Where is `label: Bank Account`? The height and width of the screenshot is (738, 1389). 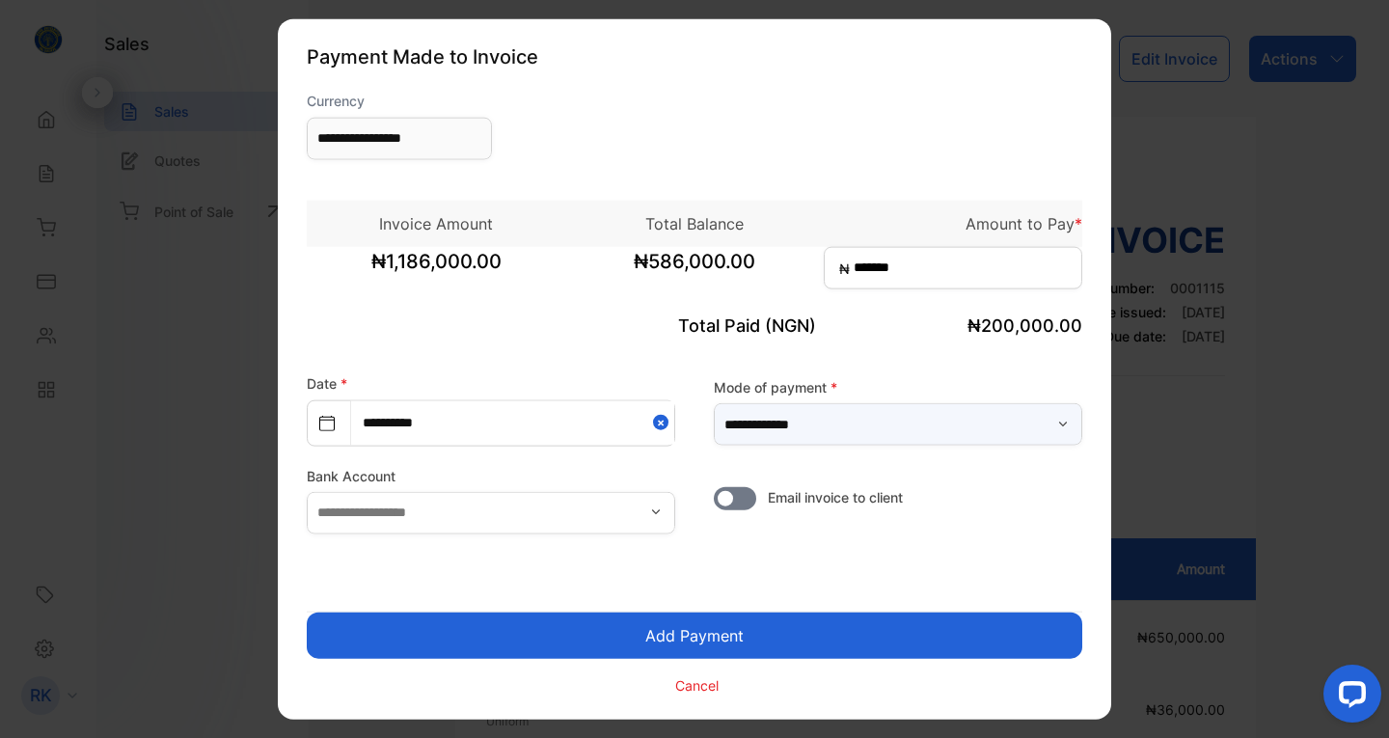 label: Bank Account is located at coordinates (491, 475).